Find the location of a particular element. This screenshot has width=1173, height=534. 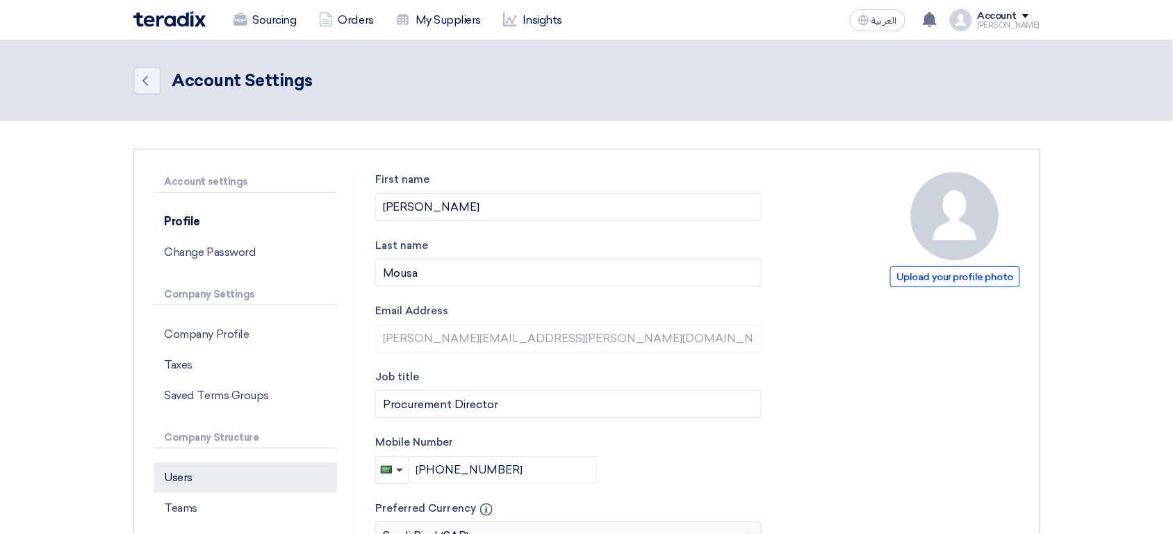

p: Taxes is located at coordinates (245, 365).